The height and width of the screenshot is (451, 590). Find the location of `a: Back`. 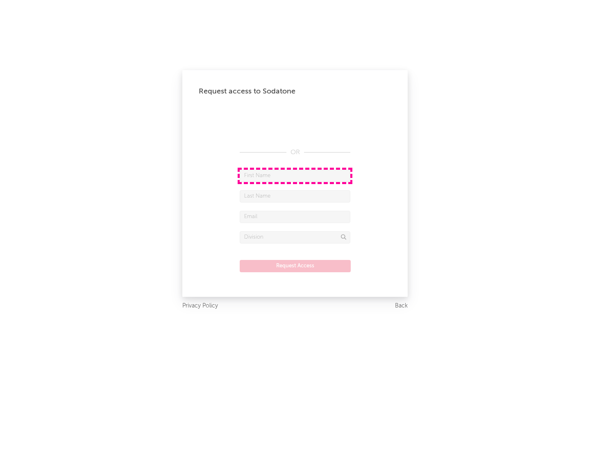

a: Back is located at coordinates (401, 306).